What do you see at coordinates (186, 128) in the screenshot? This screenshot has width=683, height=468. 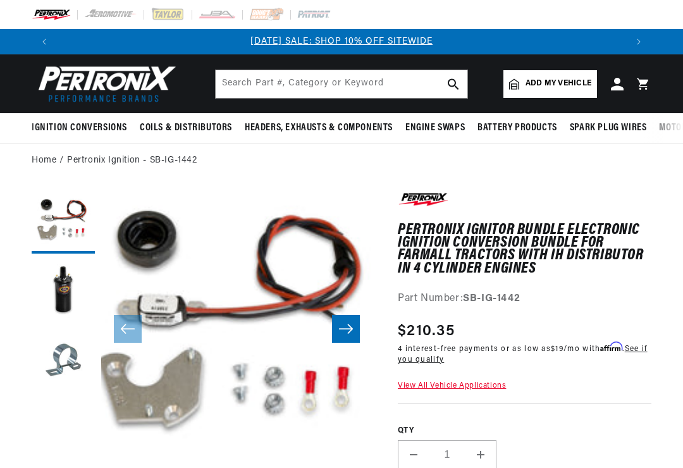 I see `summary: Coils & Distributors` at bounding box center [186, 128].